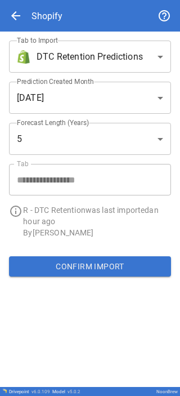 This screenshot has height=396, width=180. What do you see at coordinates (90, 57) in the screenshot?
I see `span: DTC Retention Predictions` at bounding box center [90, 57].